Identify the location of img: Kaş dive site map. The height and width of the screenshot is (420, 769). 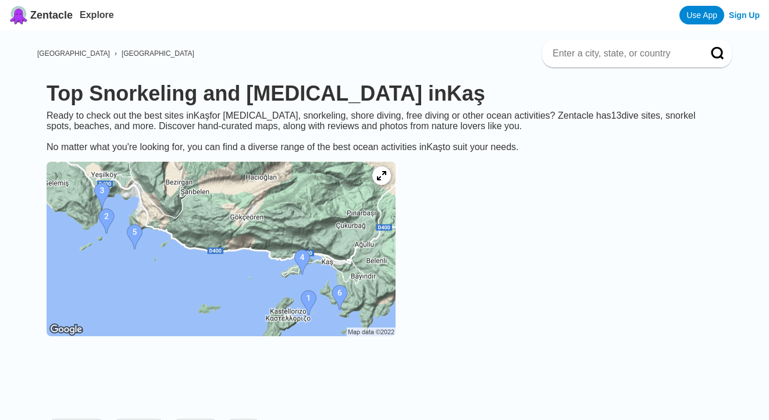
(221, 249).